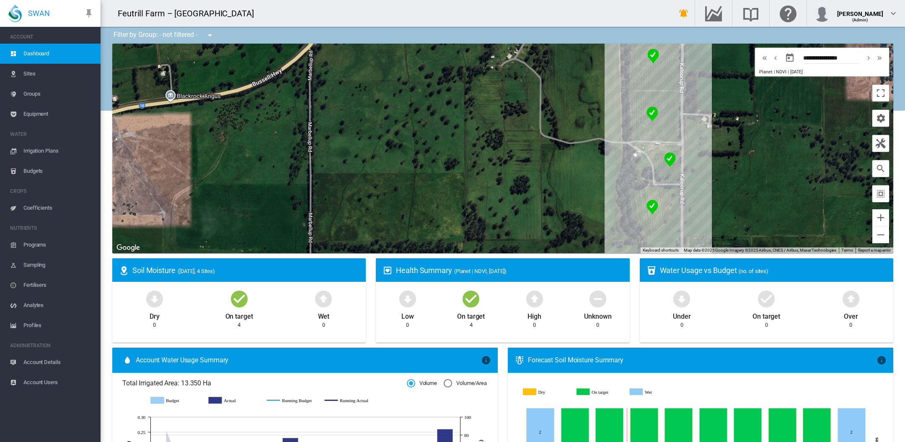 This screenshot has width=905, height=442. I want to click on button: icon-bell-ring, so click(684, 13).